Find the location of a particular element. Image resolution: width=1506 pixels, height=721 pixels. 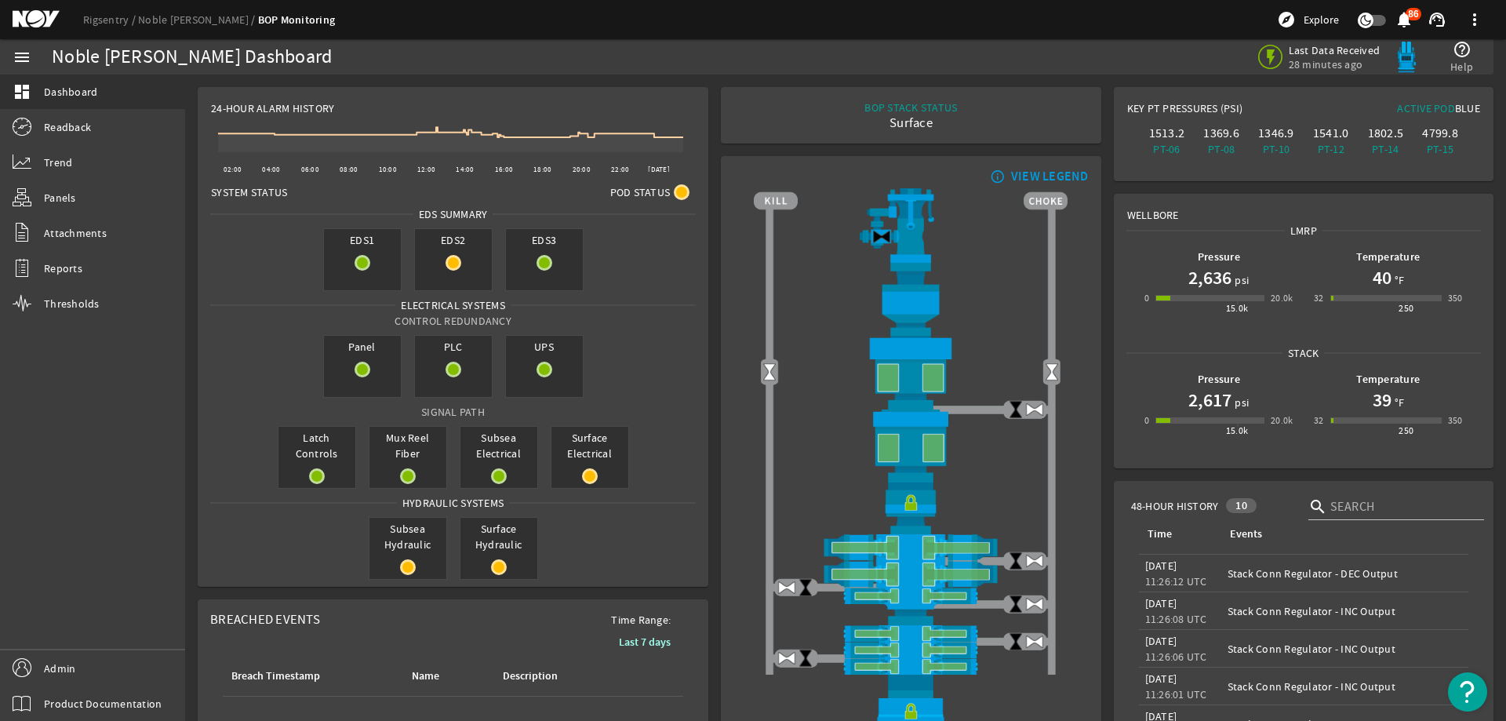

span: PLC is located at coordinates (453, 347).